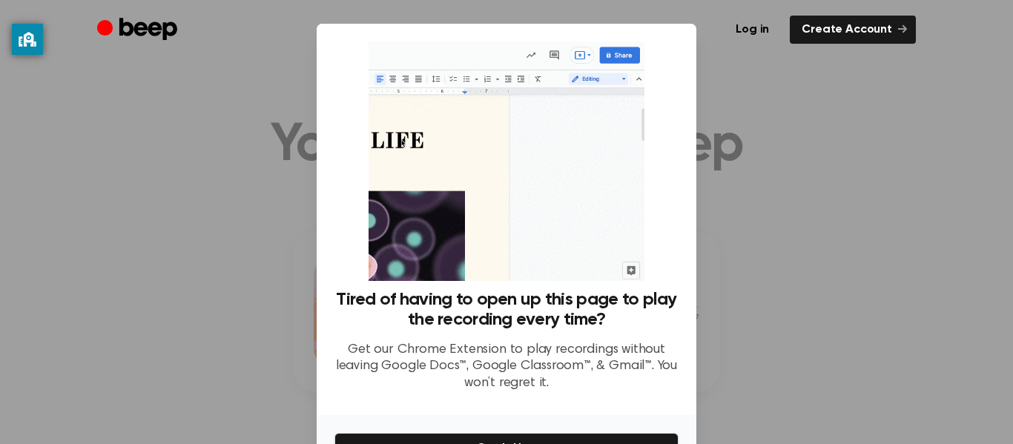  What do you see at coordinates (506, 161) in the screenshot?
I see `img: Beep extension in action` at bounding box center [506, 161].